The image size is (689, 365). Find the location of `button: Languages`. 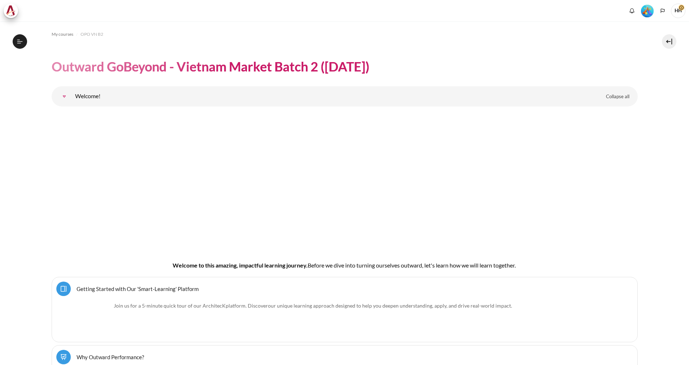

button: Languages is located at coordinates (663, 11).